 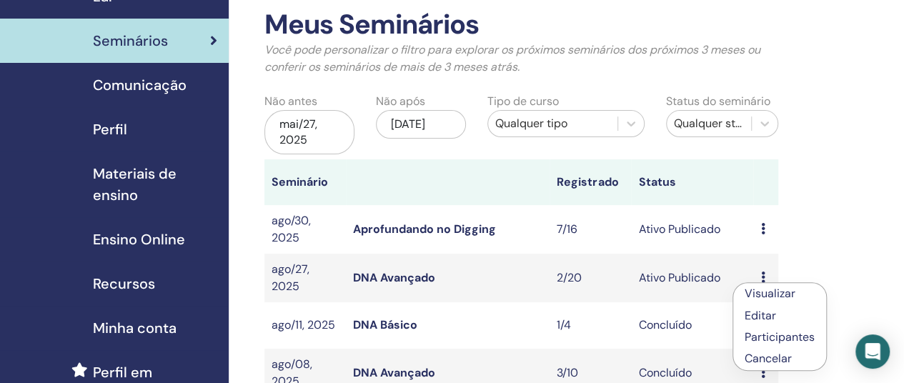 I want to click on div: Qualquer tipo, so click(x=552, y=124).